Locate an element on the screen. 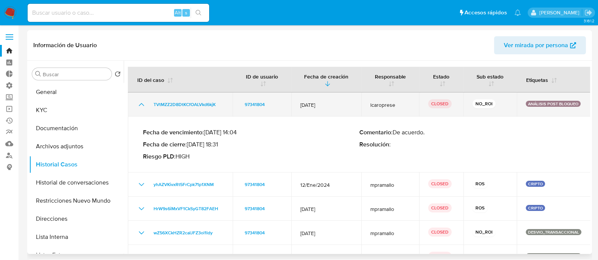 This screenshot has width=598, height=260. button: search-icon is located at coordinates (198, 13).